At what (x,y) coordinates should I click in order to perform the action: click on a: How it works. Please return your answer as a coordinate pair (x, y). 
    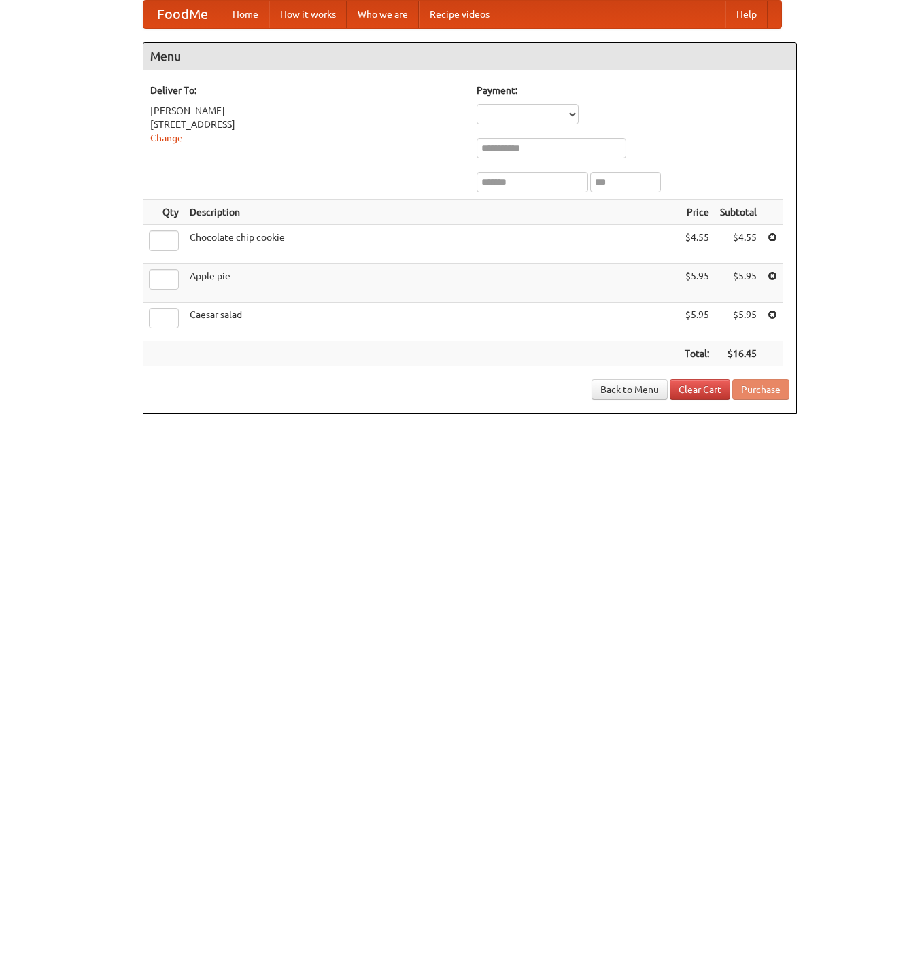
    Looking at the image, I should click on (308, 14).